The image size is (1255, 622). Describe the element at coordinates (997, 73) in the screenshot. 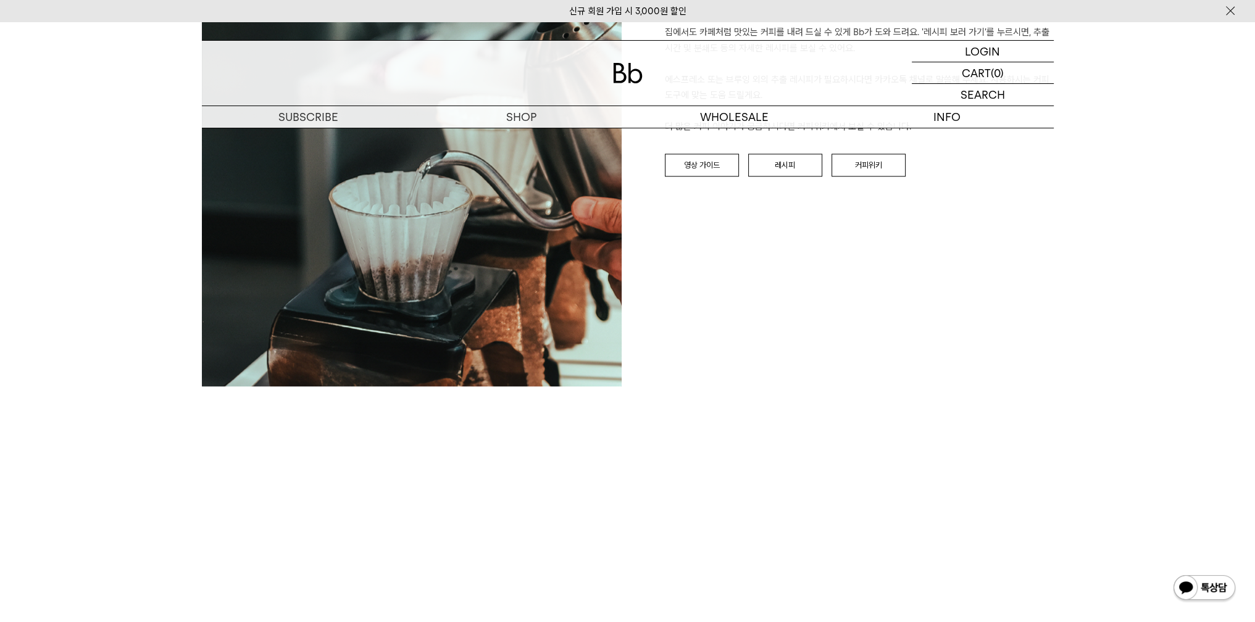

I see `p: (0)` at that location.